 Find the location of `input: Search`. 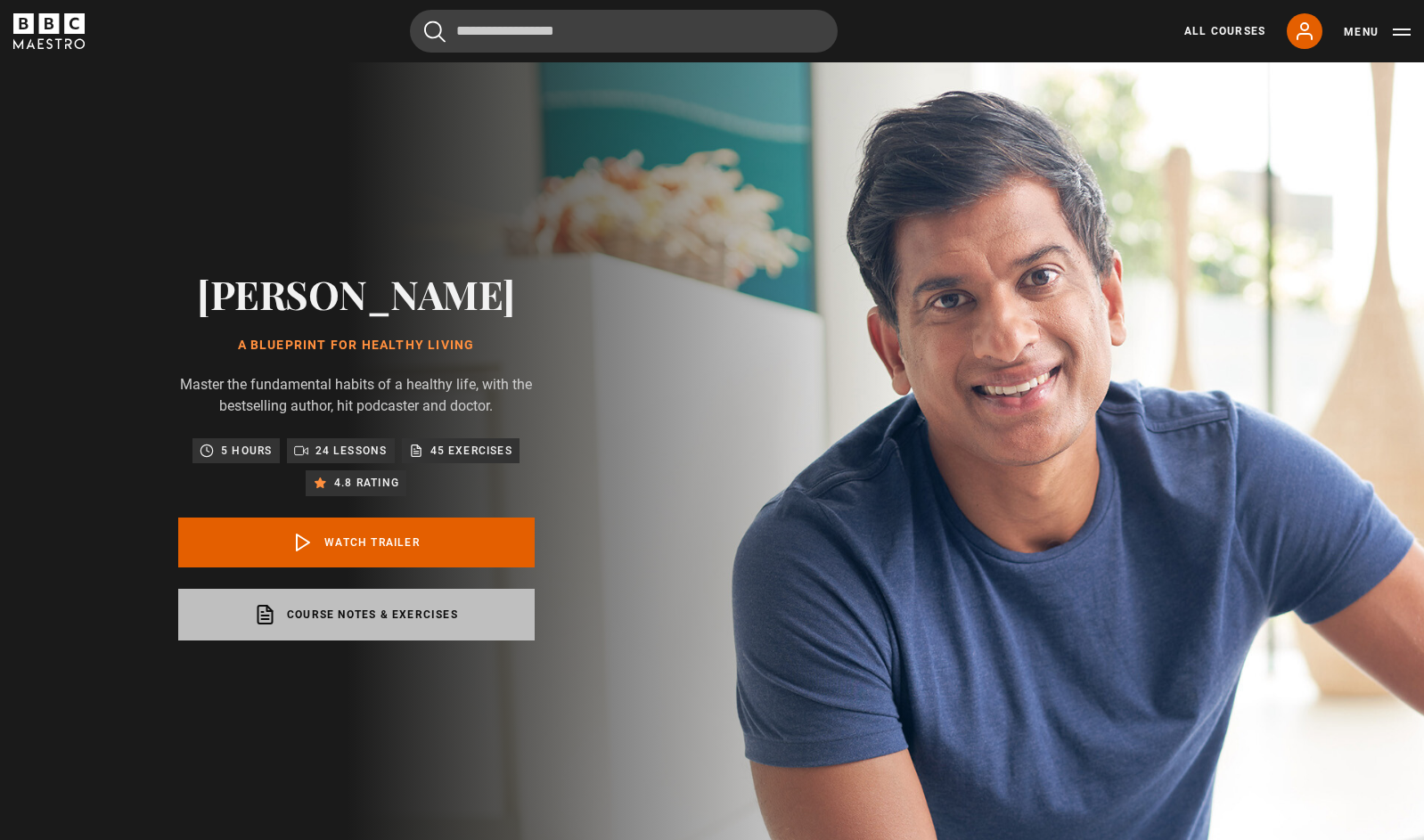

input: Search is located at coordinates (623, 31).